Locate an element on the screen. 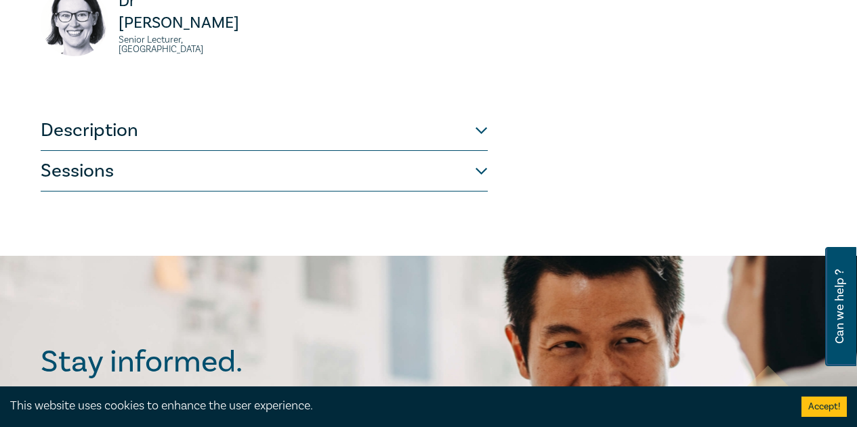  div: This website uses cookies to enhance the user experience. is located at coordinates (395, 406).